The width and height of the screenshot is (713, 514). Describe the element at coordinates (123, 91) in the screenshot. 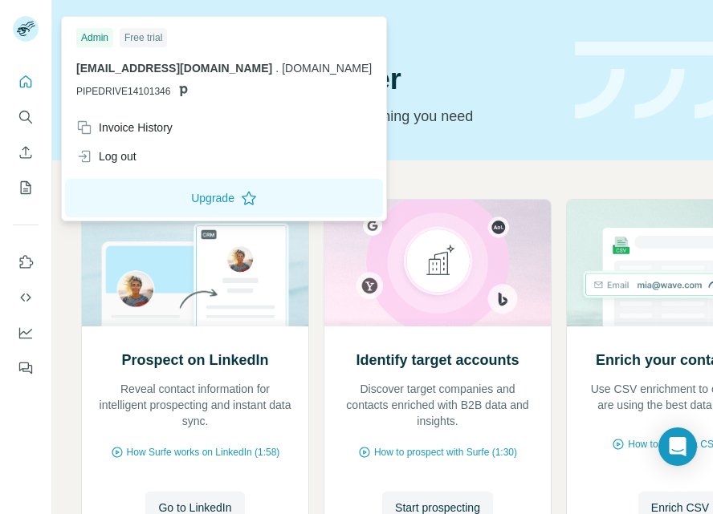

I see `span: PIPEDRIVE14101346` at that location.